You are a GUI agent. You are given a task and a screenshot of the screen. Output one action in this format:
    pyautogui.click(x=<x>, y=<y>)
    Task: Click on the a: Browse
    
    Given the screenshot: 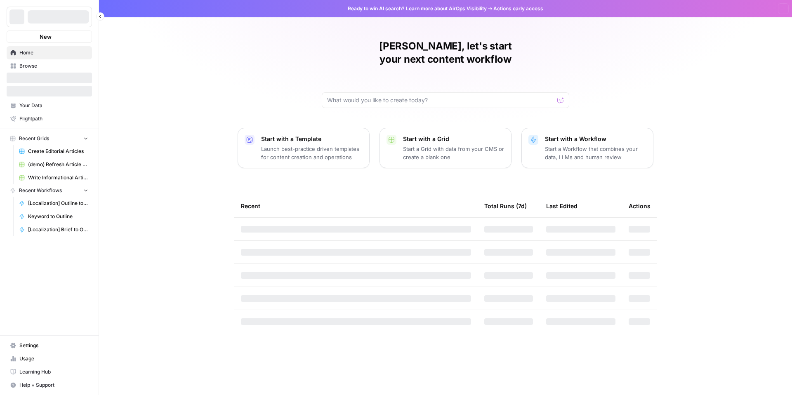 What is the action you would take?
    pyautogui.click(x=49, y=66)
    